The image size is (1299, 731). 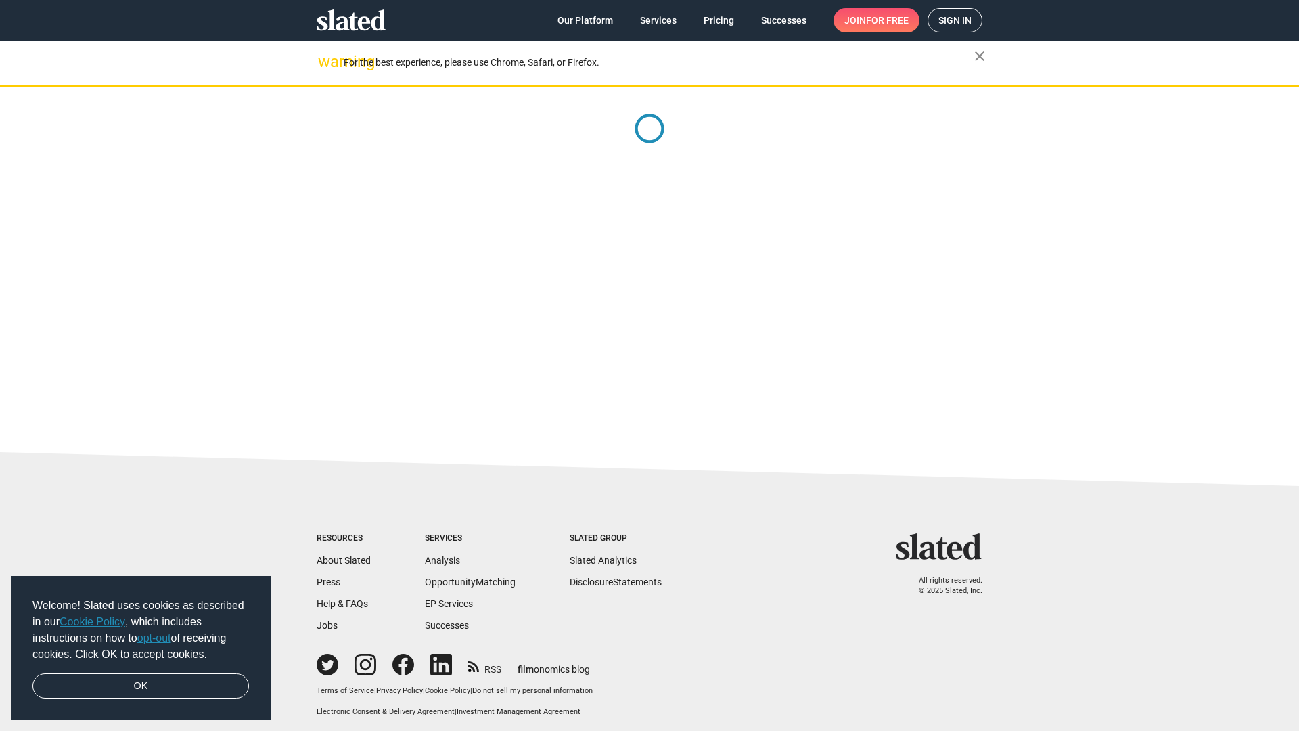 What do you see at coordinates (659, 20) in the screenshot?
I see `a: Services` at bounding box center [659, 20].